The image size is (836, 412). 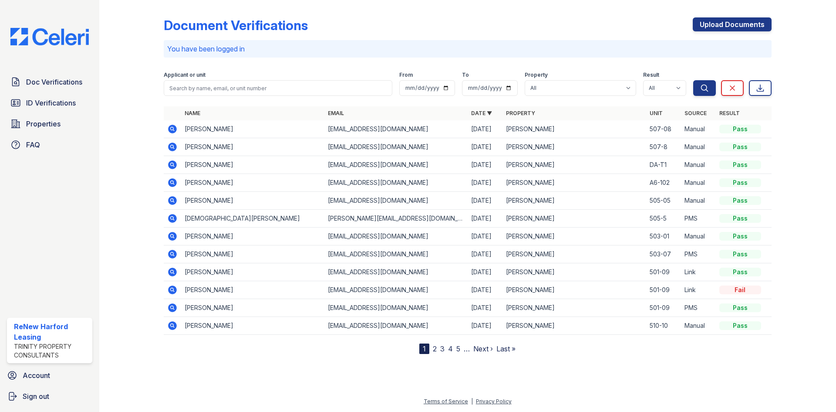 I want to click on label: Result, so click(x=651, y=75).